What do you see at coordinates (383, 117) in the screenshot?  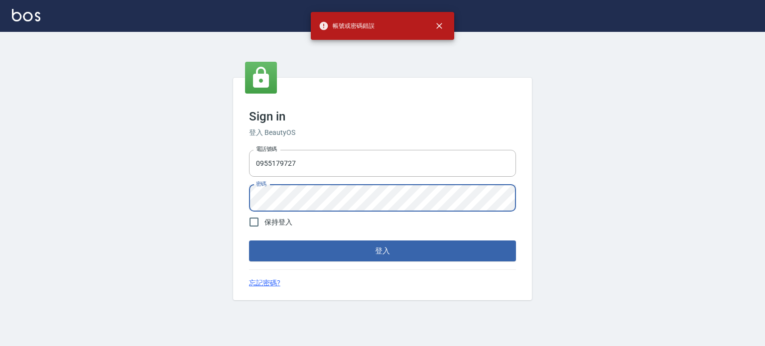 I see `h3: Sign in` at bounding box center [383, 117].